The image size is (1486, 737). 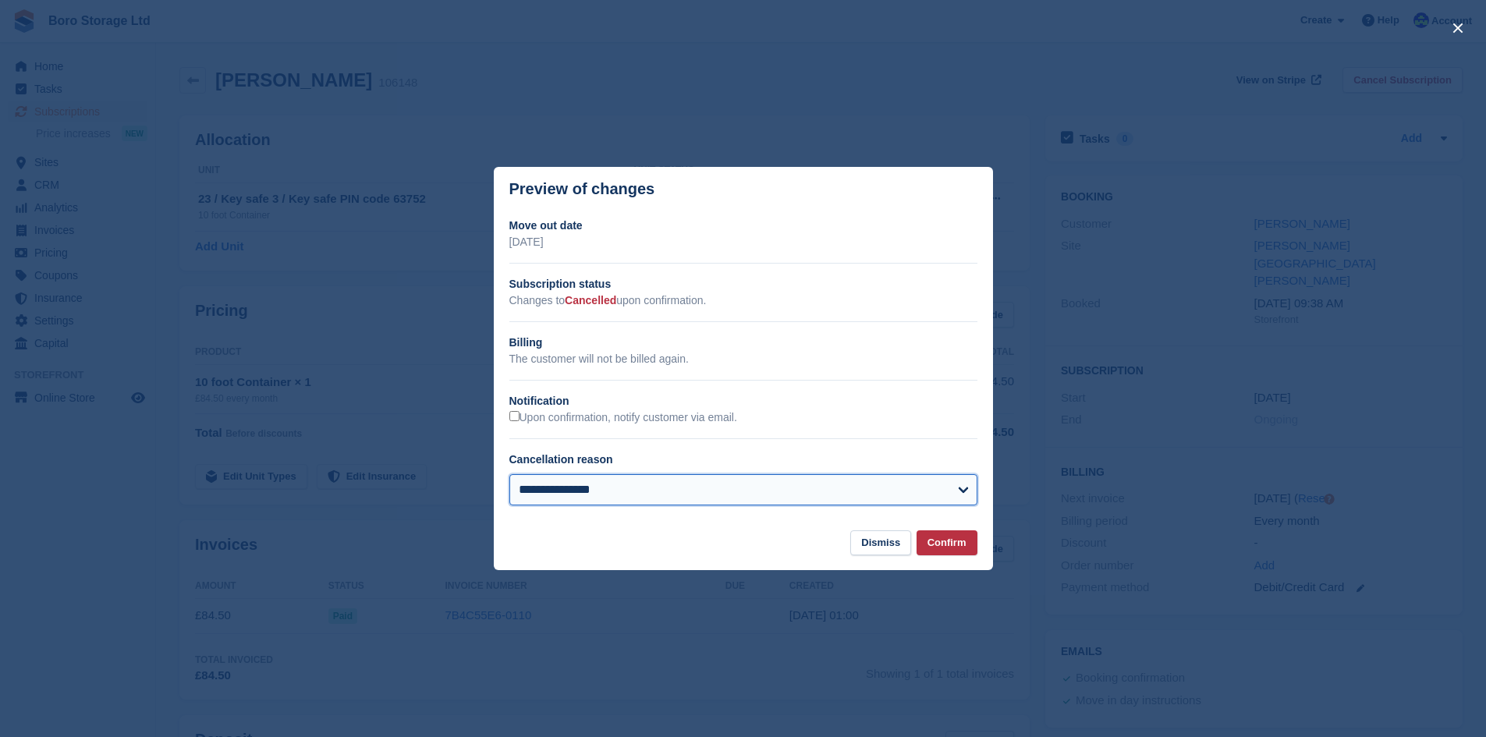 I want to click on span: Cancelled, so click(x=591, y=300).